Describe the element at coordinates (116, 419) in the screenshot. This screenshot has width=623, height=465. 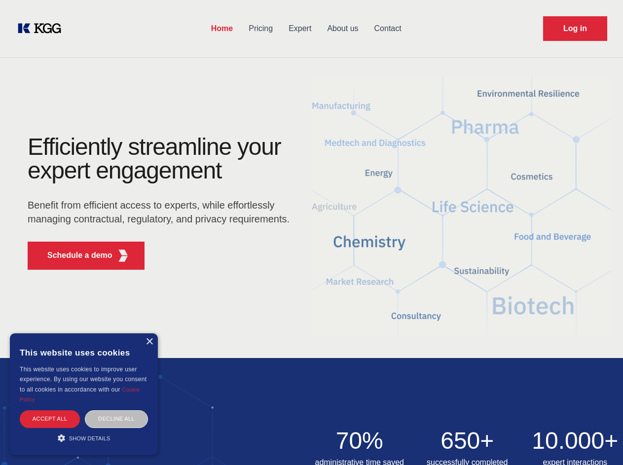
I see `div: Decline all` at that location.